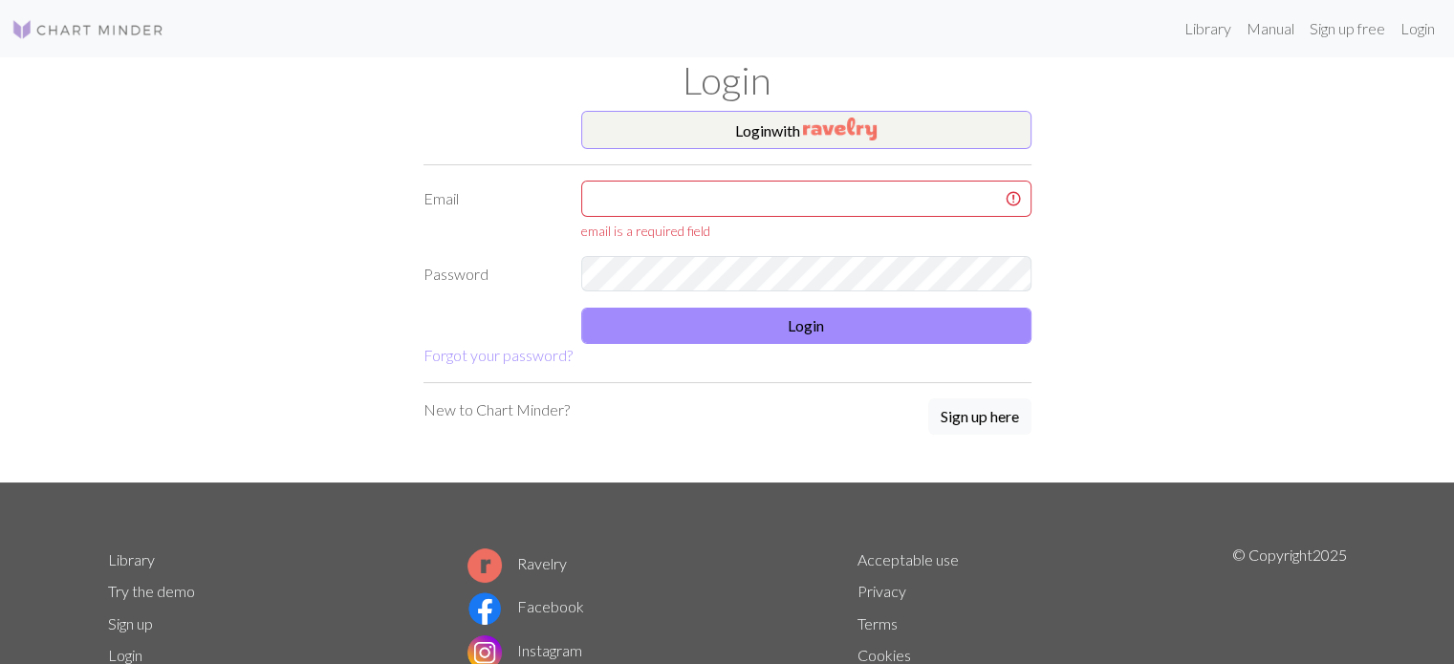 The width and height of the screenshot is (1454, 664). What do you see at coordinates (485, 566) in the screenshot?
I see `img: Ravelry logo` at bounding box center [485, 566].